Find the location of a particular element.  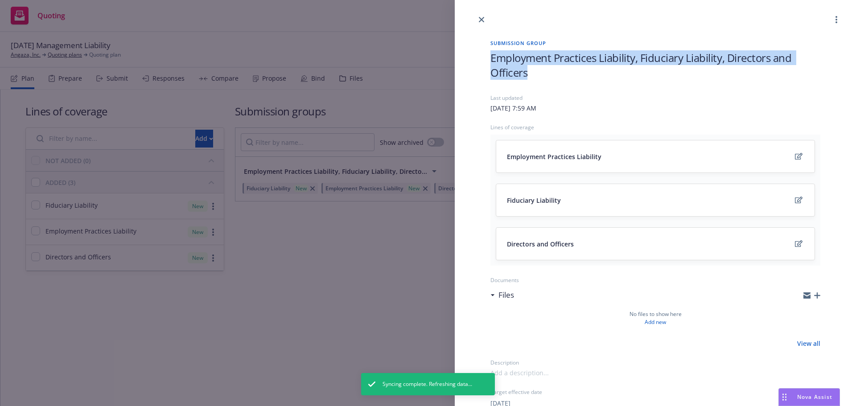

div: Documents is located at coordinates (656, 280).